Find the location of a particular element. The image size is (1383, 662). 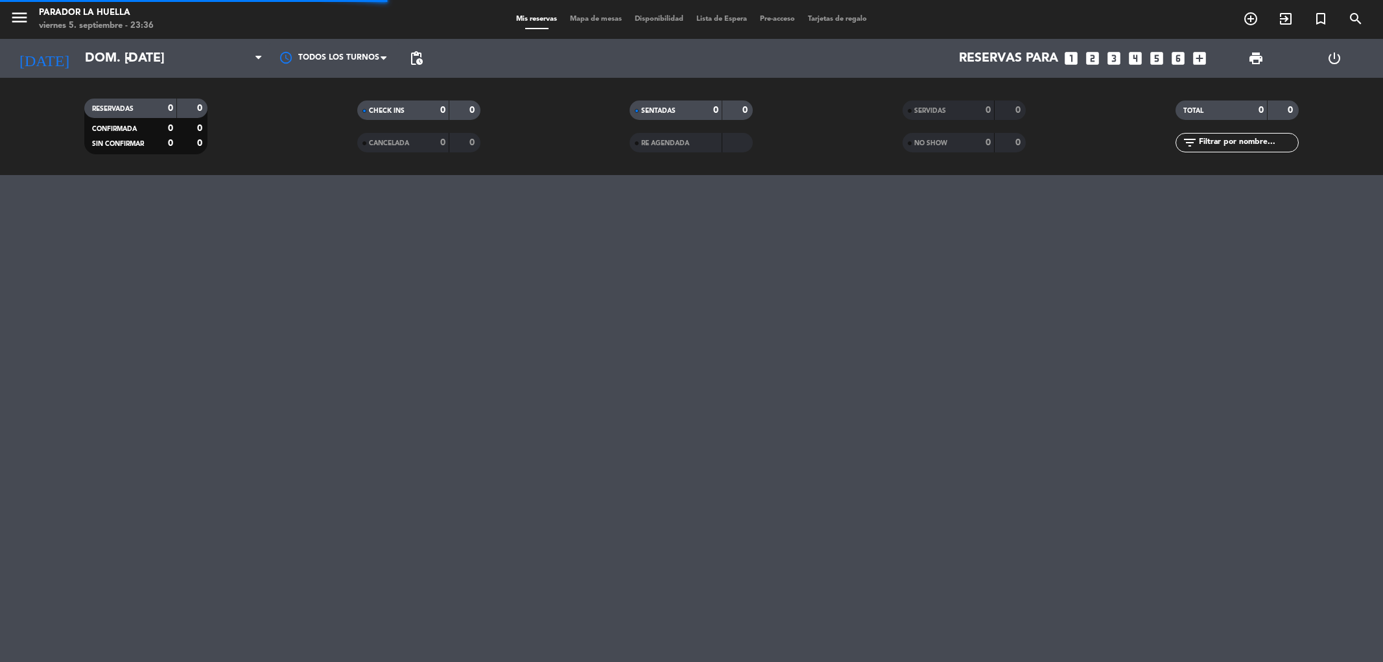

i: looks_5 is located at coordinates (1157, 58).